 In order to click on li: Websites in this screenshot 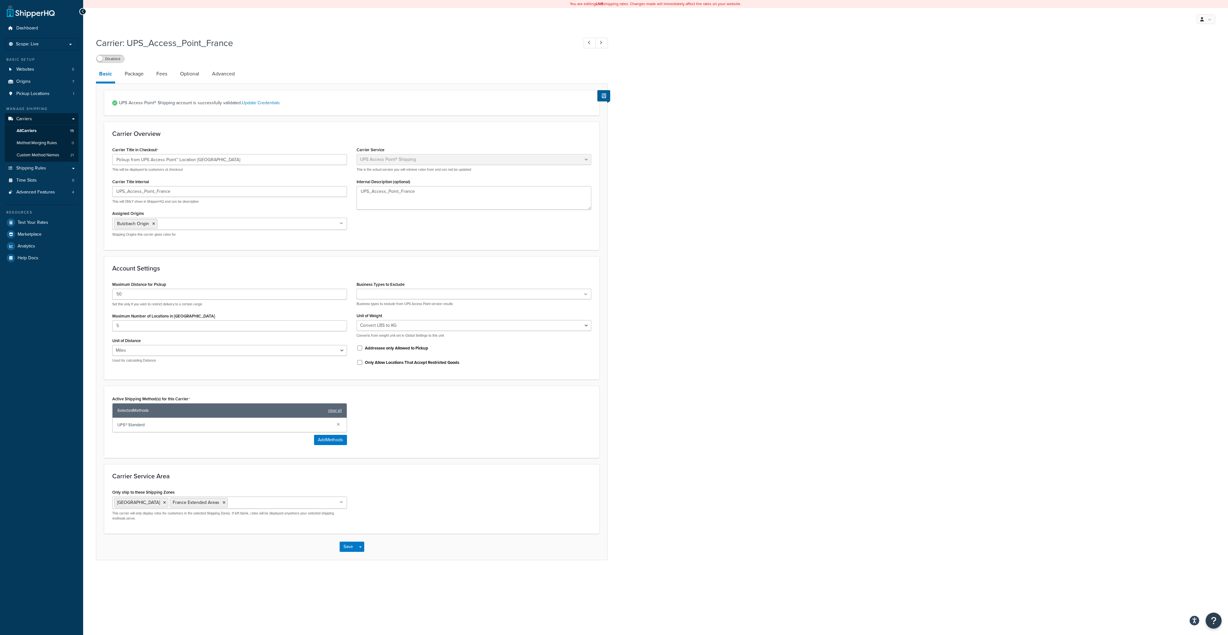, I will do `click(42, 69)`.